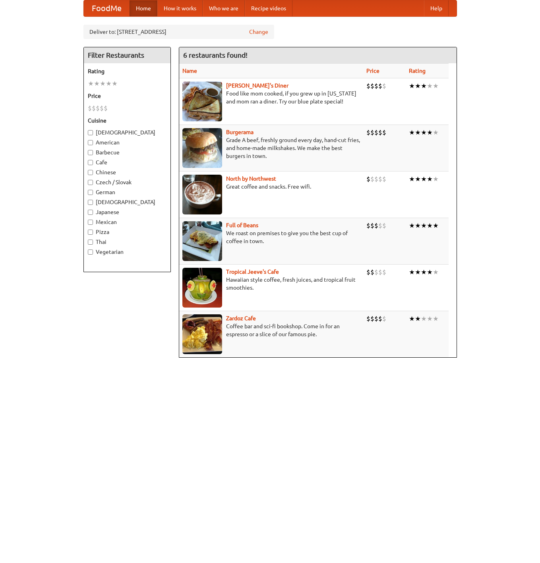 The width and height of the screenshot is (540, 563). What do you see at coordinates (90, 212) in the screenshot?
I see `input: Japanese` at bounding box center [90, 212].